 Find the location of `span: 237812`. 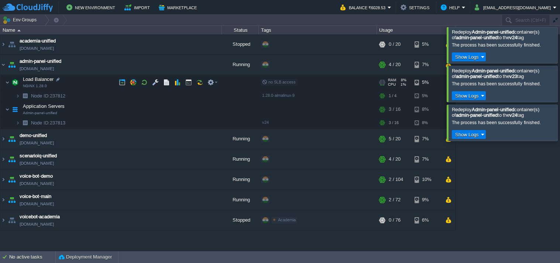

span: 237812 is located at coordinates (48, 96).